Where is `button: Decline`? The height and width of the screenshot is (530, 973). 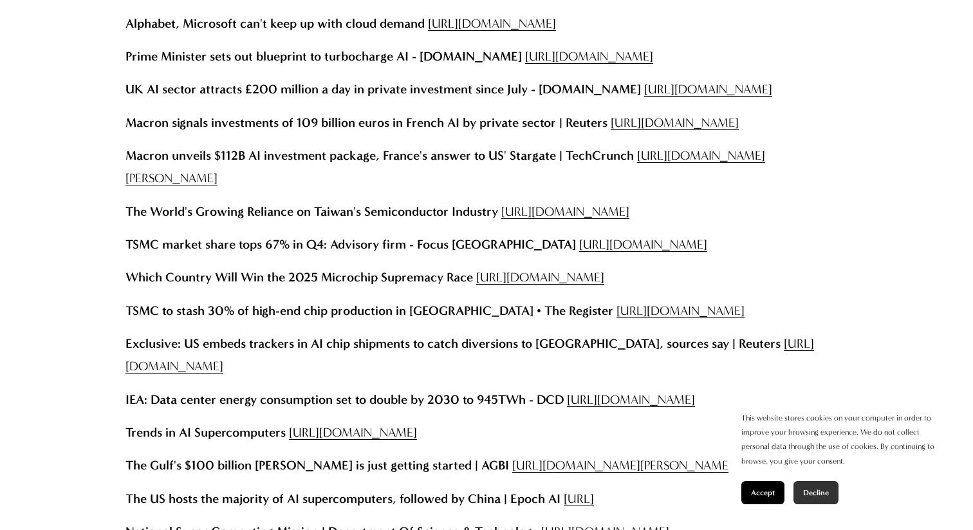 button: Decline is located at coordinates (816, 492).